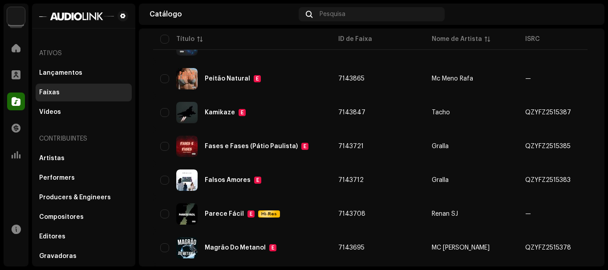 The width and height of the screenshot is (608, 270). What do you see at coordinates (49, 93) in the screenshot?
I see `div: Faixas` at bounding box center [49, 93].